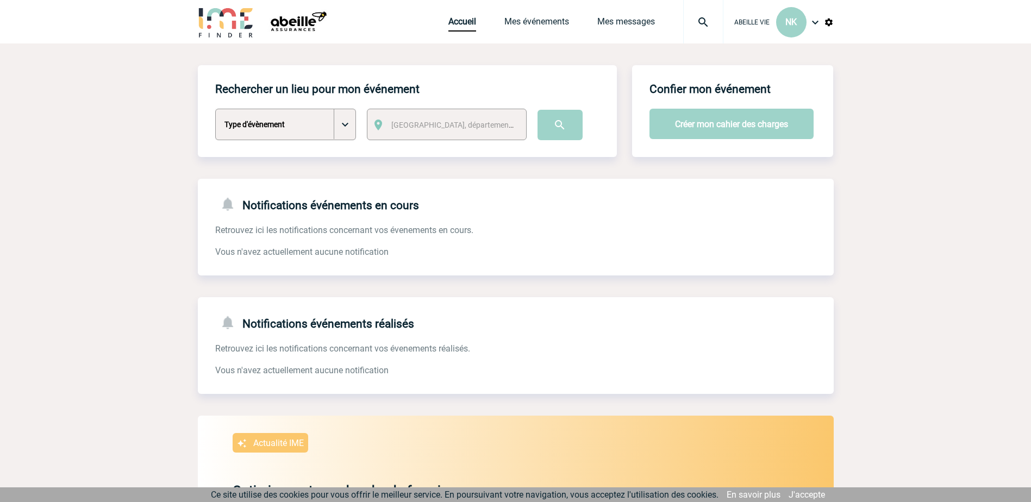 This screenshot has width=1031, height=502. What do you see at coordinates (752, 22) in the screenshot?
I see `span: ABEILLE VIE` at bounding box center [752, 22].